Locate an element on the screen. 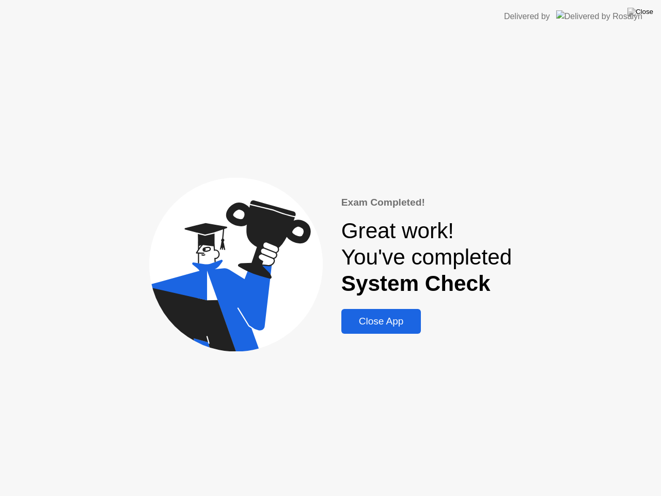 This screenshot has height=496, width=661. b: System Check is located at coordinates (416, 283).